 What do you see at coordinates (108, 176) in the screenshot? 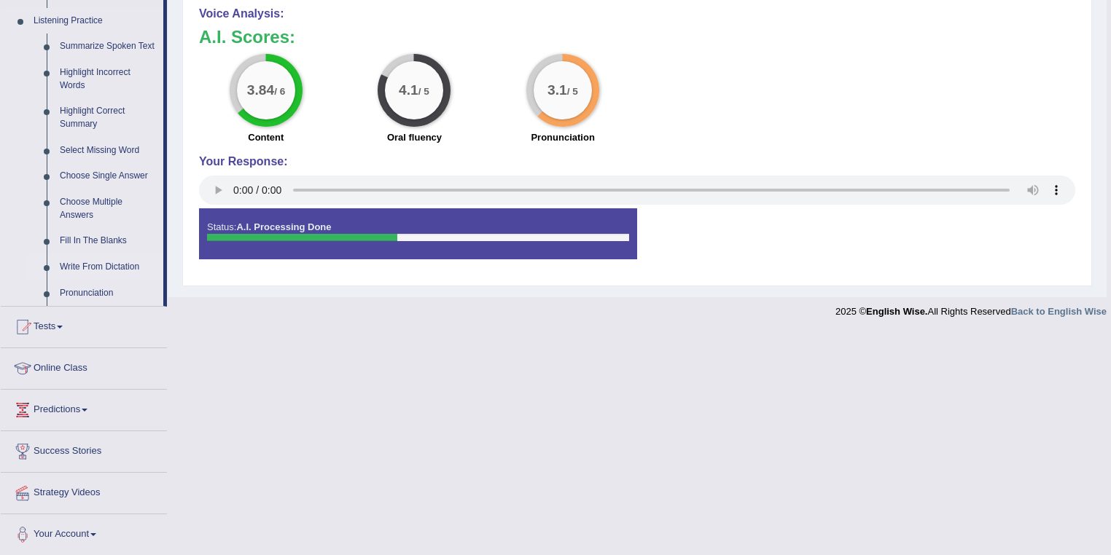
I see `a: Choose Single Answer` at bounding box center [108, 176].